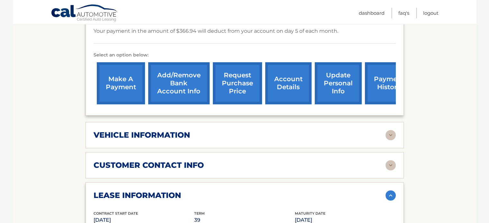 The image size is (489, 223). What do you see at coordinates (431, 13) in the screenshot?
I see `a: Logout` at bounding box center [431, 13].